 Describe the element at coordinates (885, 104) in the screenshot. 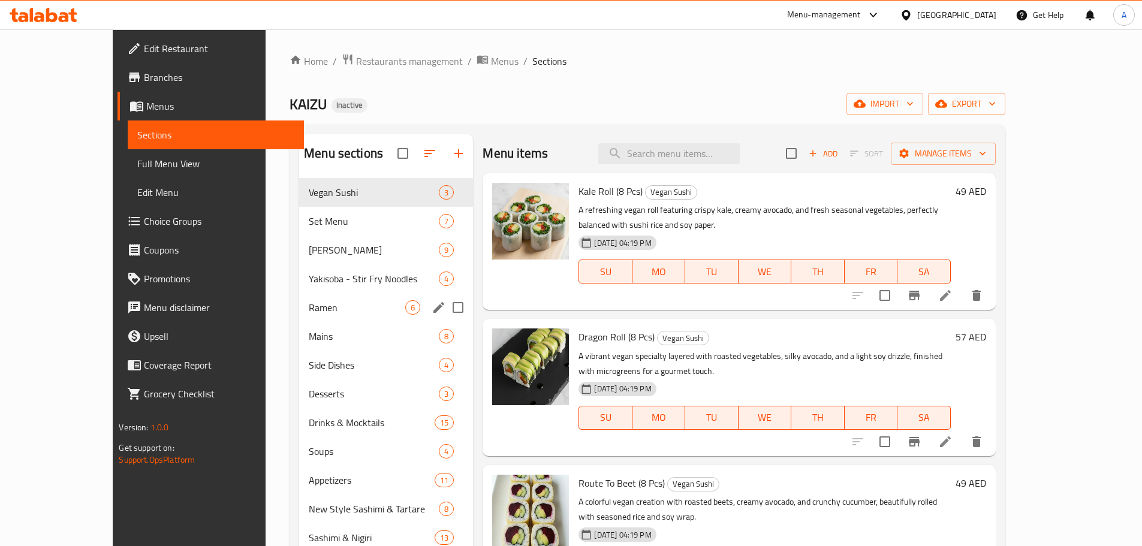

I see `span: import` at that location.